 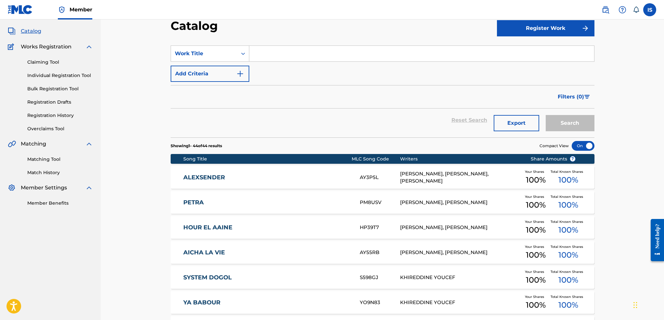 I want to click on div: Open Resource Center, so click(x=11, y=26).